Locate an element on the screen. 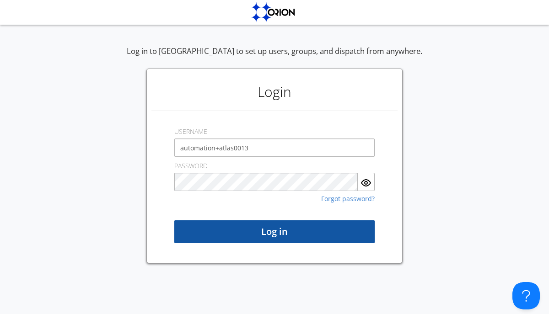 Image resolution: width=549 pixels, height=314 pixels. a: Forgot password? is located at coordinates (347, 199).